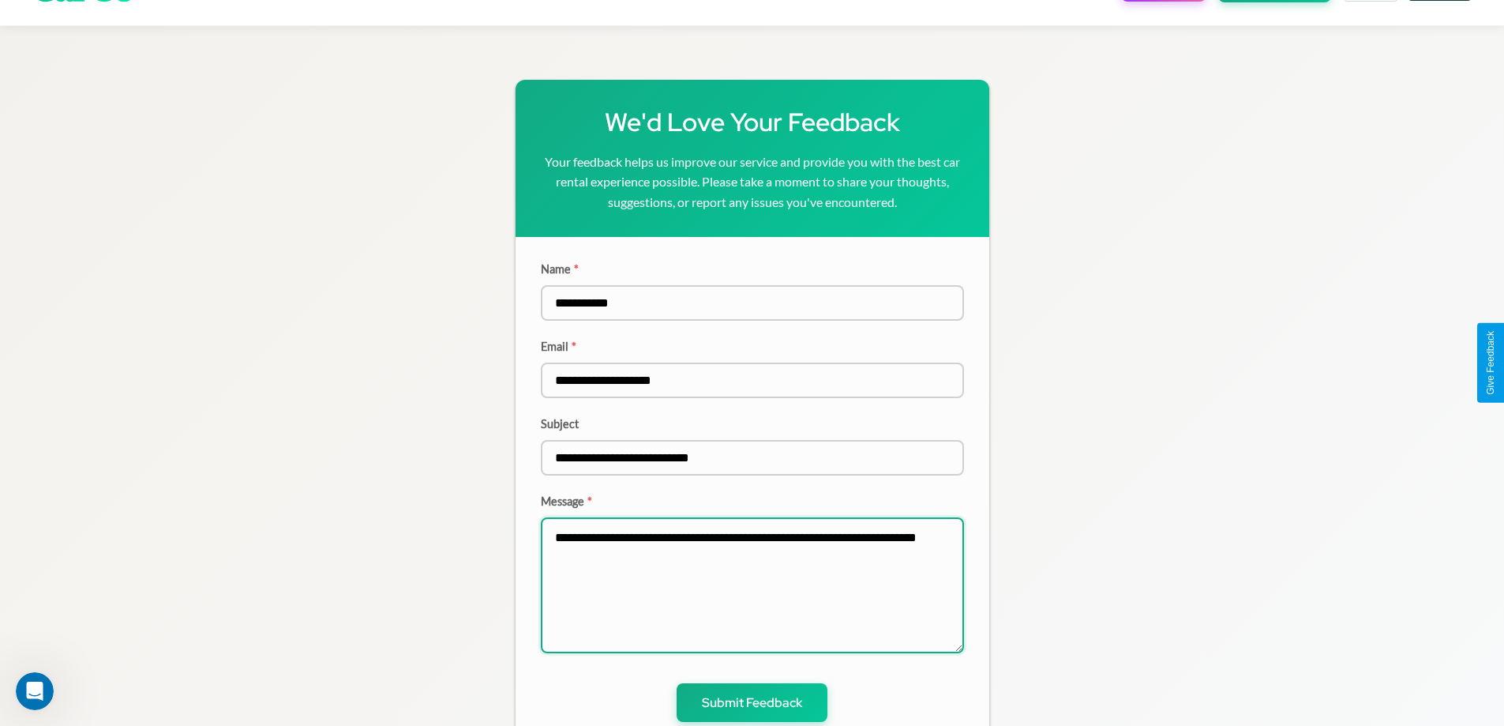 The image size is (1504, 726). What do you see at coordinates (753, 423) in the screenshot?
I see `label: Subject` at bounding box center [753, 423].